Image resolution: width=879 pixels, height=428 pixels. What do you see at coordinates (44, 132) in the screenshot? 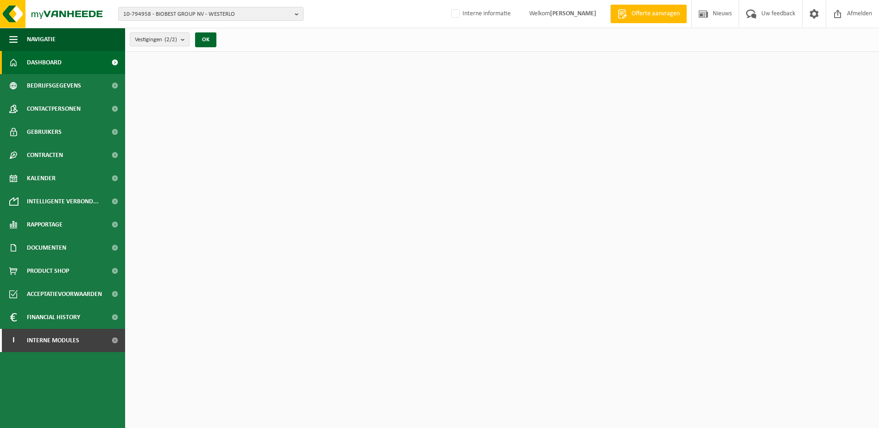
I see `span: Gebruikers` at bounding box center [44, 132].